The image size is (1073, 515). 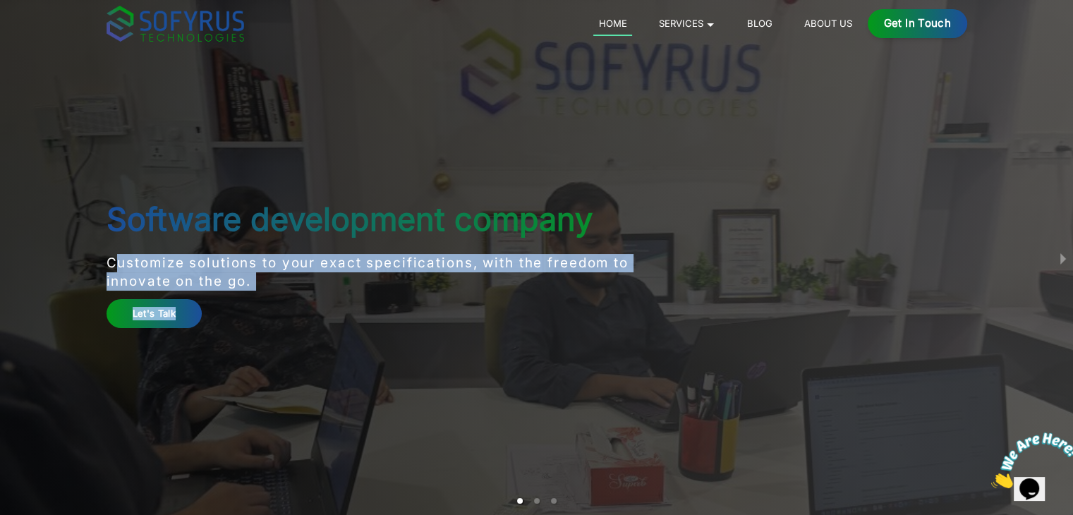 I want to click on img: sofyrus, so click(x=175, y=23).